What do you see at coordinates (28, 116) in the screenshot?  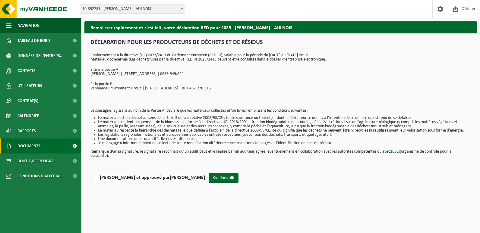 I see `span: Calendrier` at bounding box center [28, 116].